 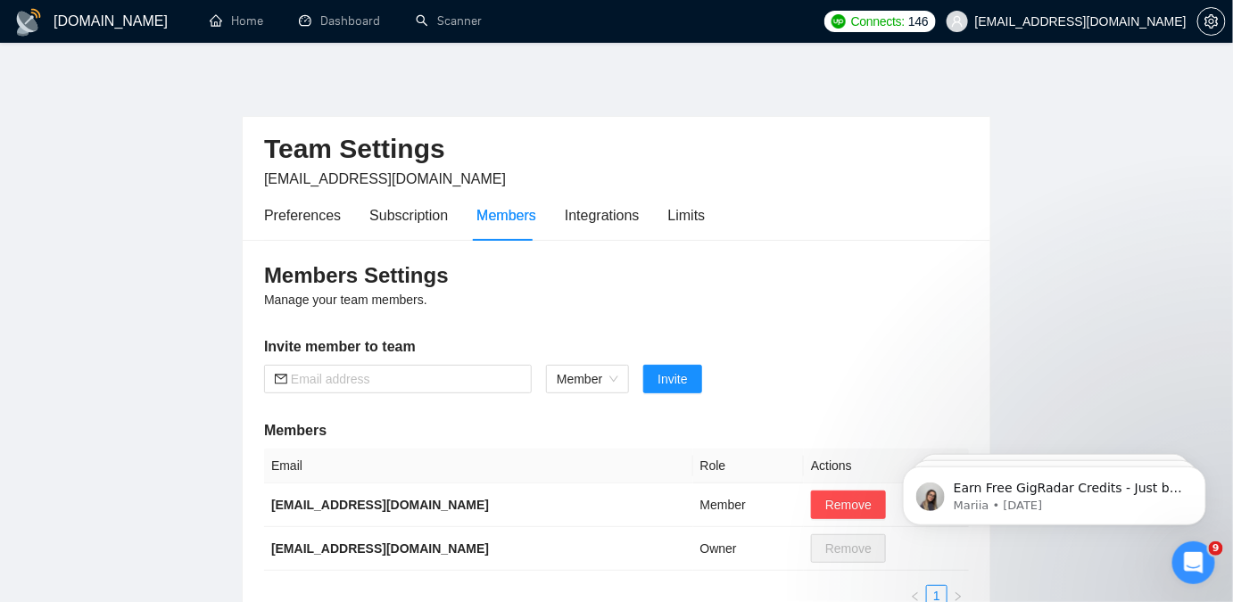 I want to click on span: Connects:, so click(x=878, y=21).